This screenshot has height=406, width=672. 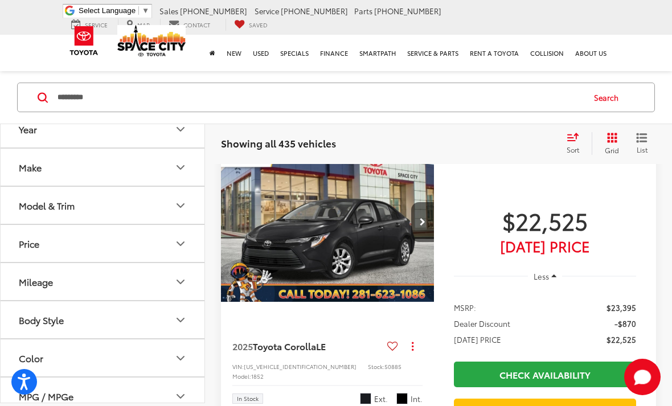 What do you see at coordinates (103, 358) in the screenshot?
I see `button: ColorColor` at bounding box center [103, 358].